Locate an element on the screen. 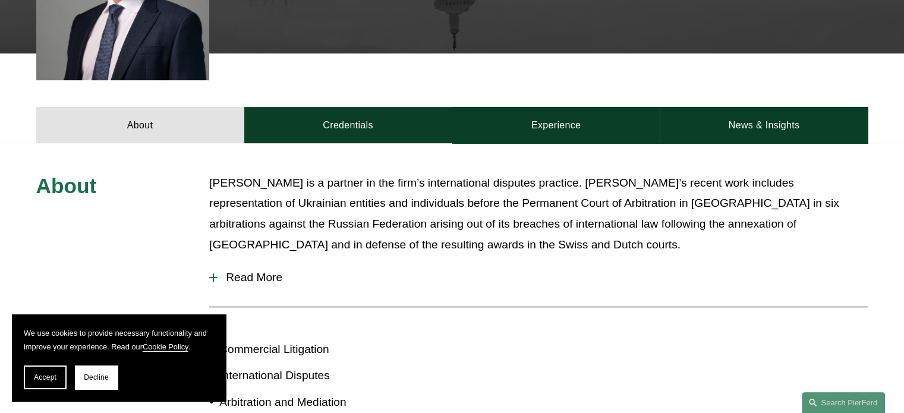 The height and width of the screenshot is (413, 904). a: Search this site is located at coordinates (843, 402).